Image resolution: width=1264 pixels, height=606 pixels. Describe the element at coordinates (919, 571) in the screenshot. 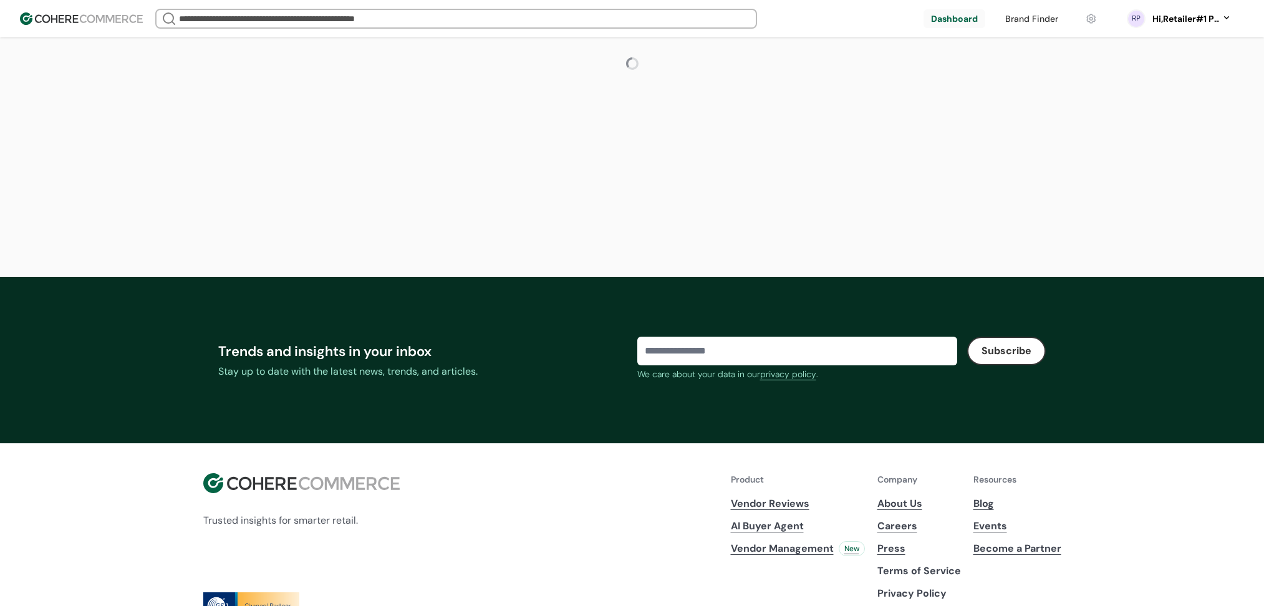

I see `p: Terms of Service` at that location.